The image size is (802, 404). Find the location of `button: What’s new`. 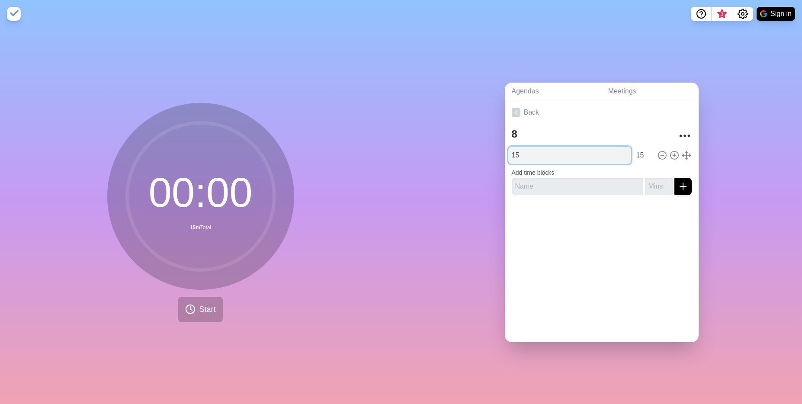

button: What’s new is located at coordinates (722, 14).